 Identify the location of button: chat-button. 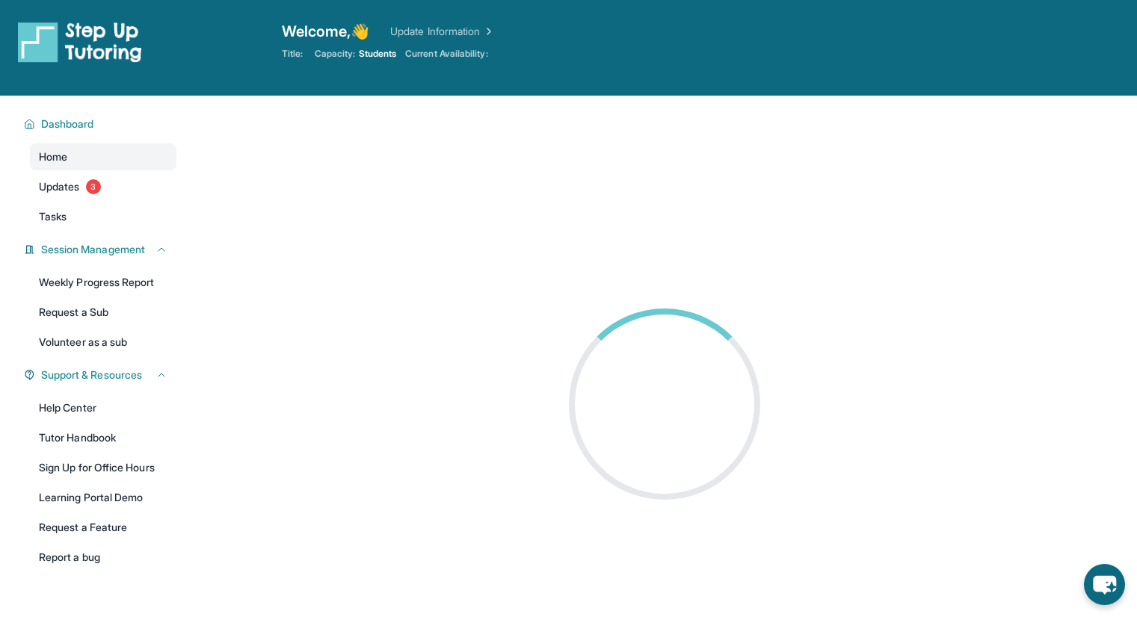
(1104, 584).